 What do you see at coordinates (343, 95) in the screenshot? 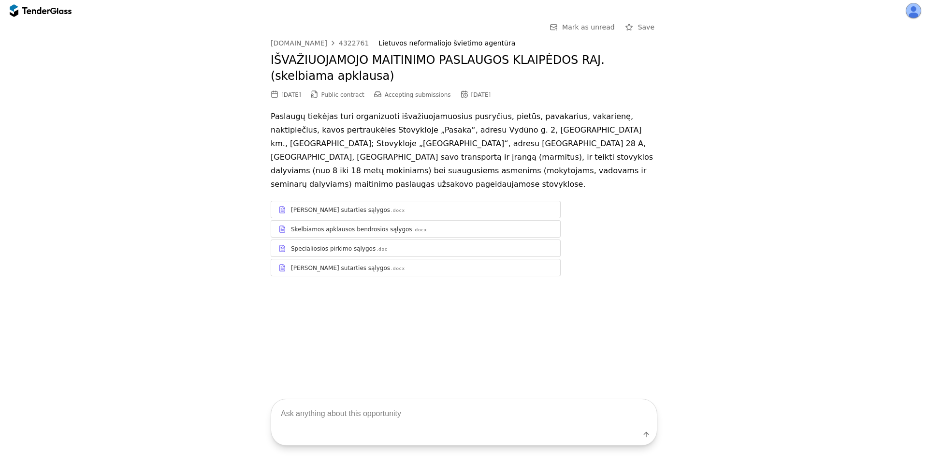
I see `span: Public contract` at bounding box center [343, 95].